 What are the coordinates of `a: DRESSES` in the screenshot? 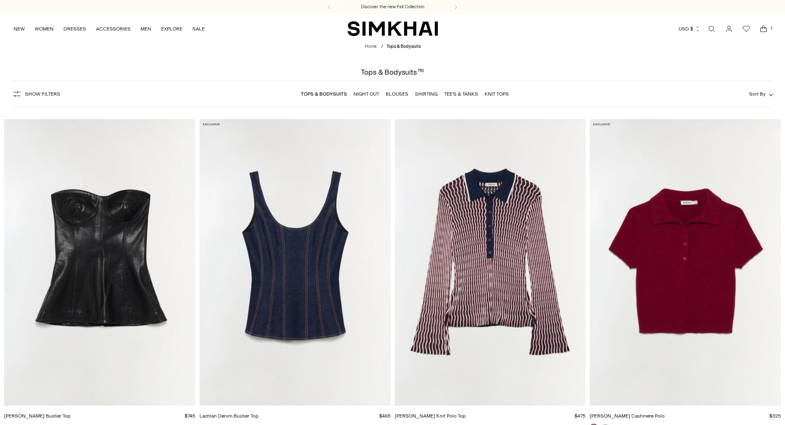 It's located at (75, 29).